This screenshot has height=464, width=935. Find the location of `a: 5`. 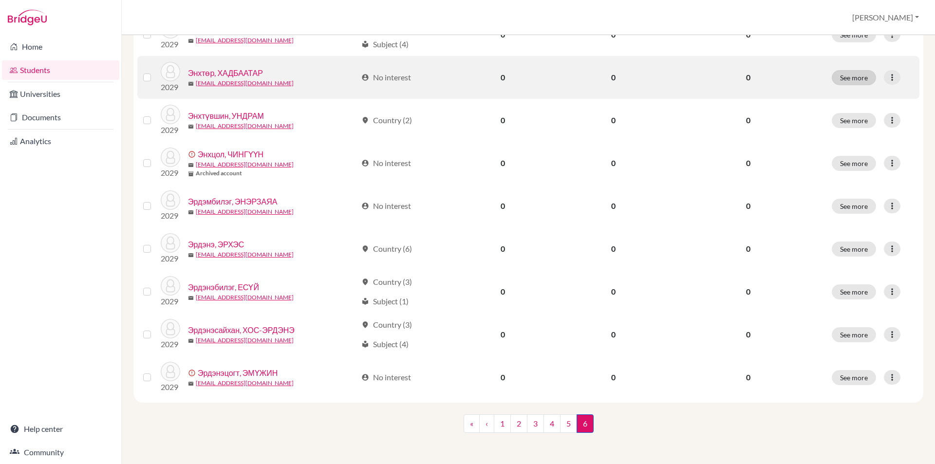

a: 5 is located at coordinates (568, 423).